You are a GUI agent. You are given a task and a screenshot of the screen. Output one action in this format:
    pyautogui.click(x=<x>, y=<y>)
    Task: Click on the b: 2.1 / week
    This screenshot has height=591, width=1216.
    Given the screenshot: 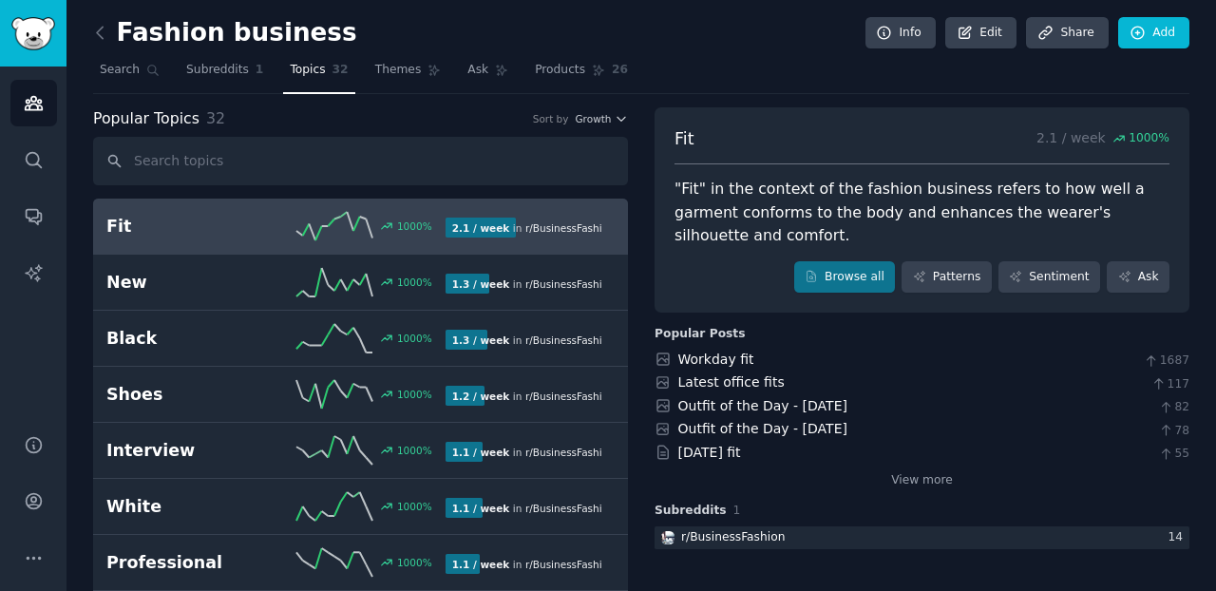 What is the action you would take?
    pyautogui.click(x=481, y=228)
    